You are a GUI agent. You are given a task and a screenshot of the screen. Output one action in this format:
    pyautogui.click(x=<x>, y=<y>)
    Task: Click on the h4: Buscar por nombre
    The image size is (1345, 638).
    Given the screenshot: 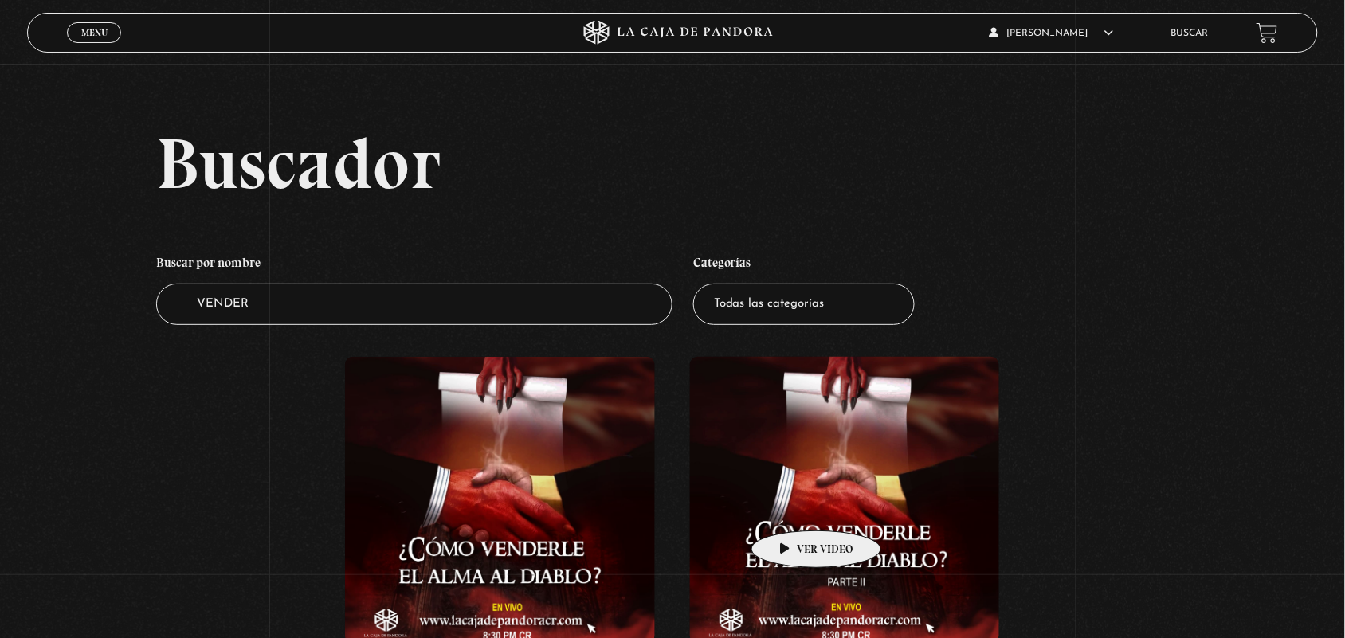 What is the action you would take?
    pyautogui.click(x=414, y=265)
    